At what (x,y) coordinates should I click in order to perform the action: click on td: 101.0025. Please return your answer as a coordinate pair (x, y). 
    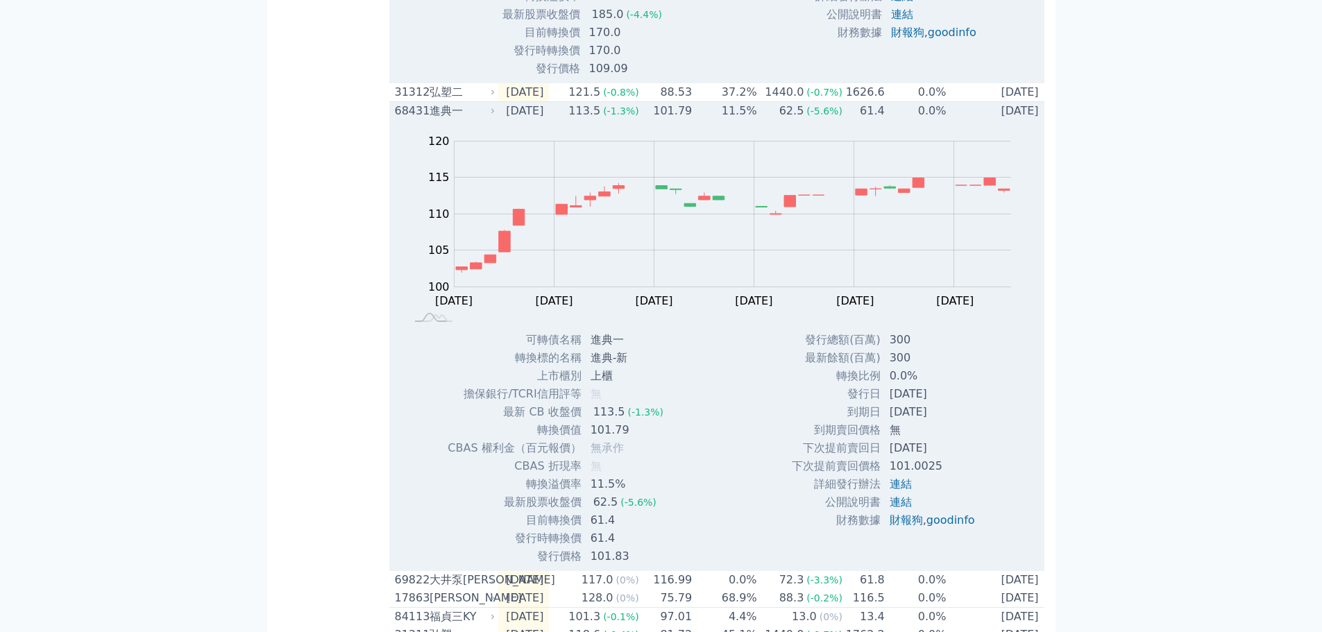
    Looking at the image, I should click on (933, 466).